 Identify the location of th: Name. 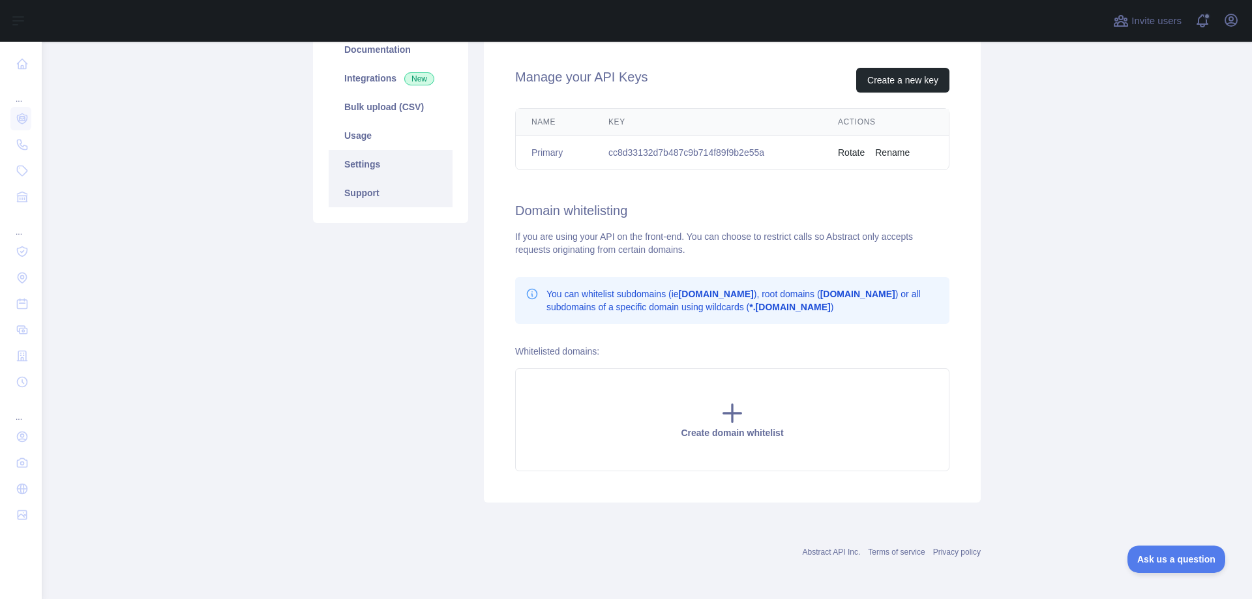
(554, 122).